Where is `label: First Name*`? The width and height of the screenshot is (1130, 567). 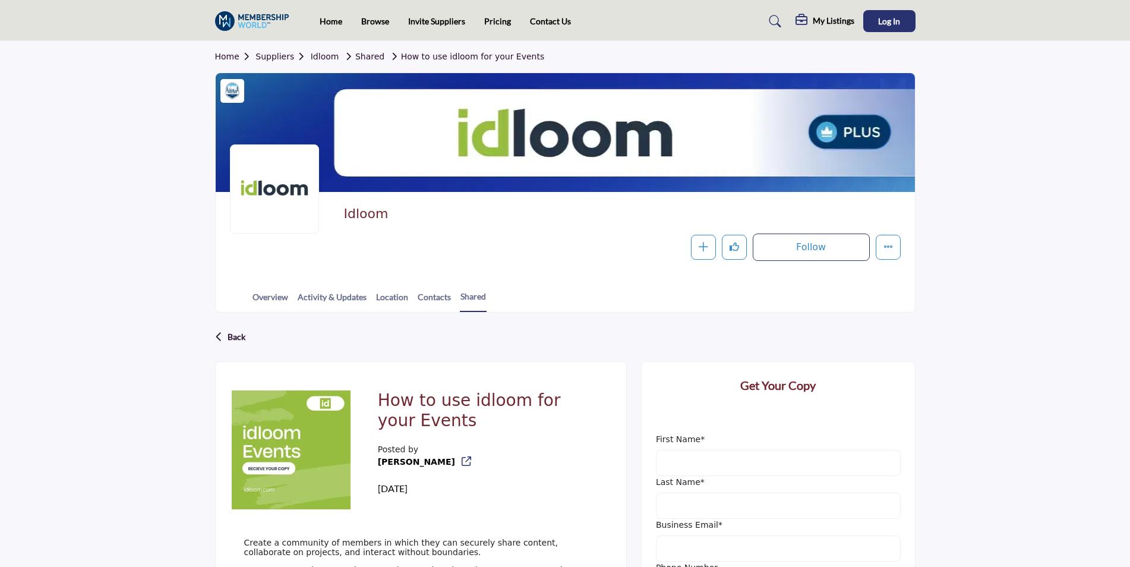 label: First Name* is located at coordinates (680, 439).